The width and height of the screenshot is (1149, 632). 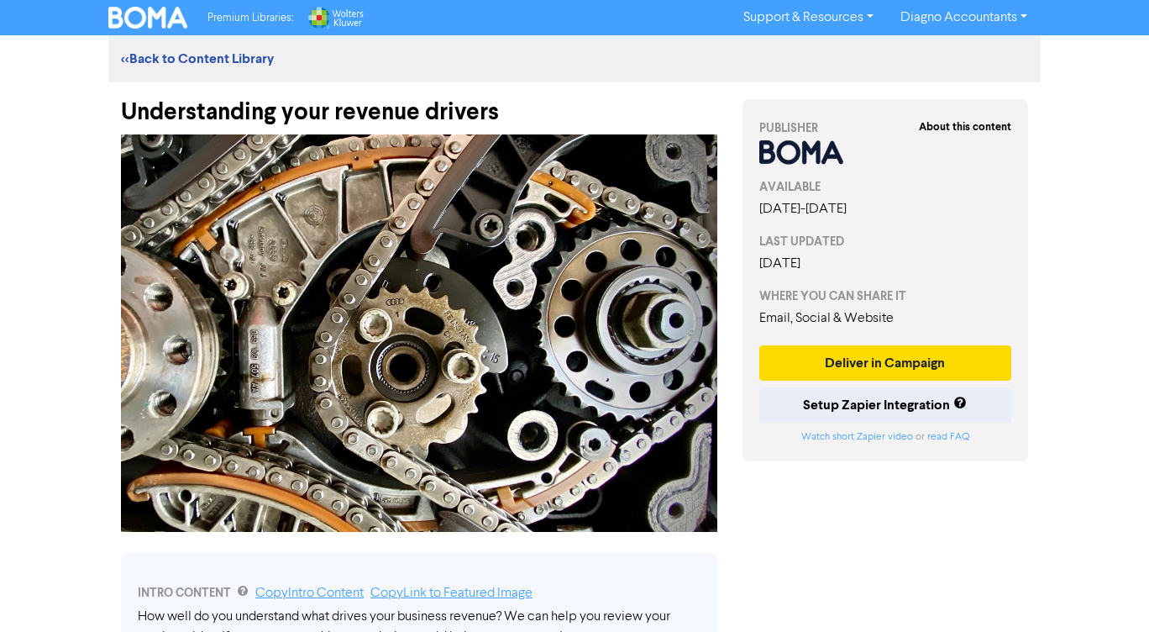 What do you see at coordinates (419, 104) in the screenshot?
I see `div: Understanding your revenue drivers` at bounding box center [419, 104].